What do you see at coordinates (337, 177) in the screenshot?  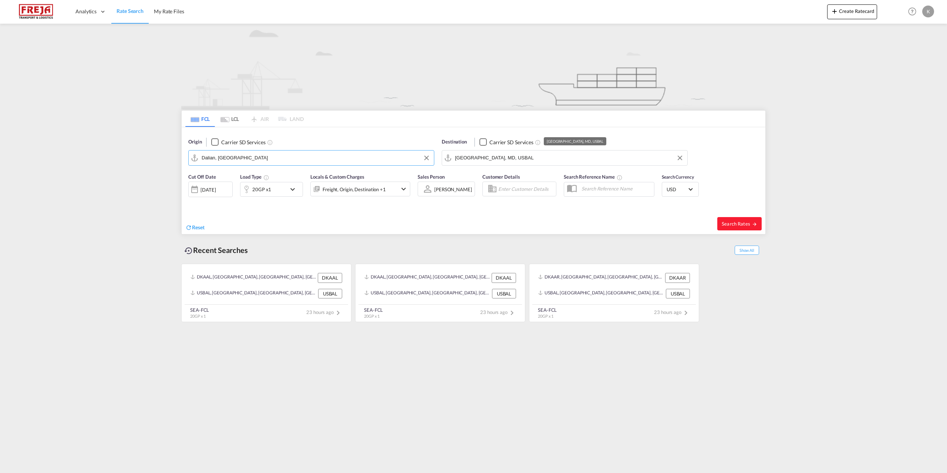 I see `span: Locals & Custom Charges` at bounding box center [337, 177].